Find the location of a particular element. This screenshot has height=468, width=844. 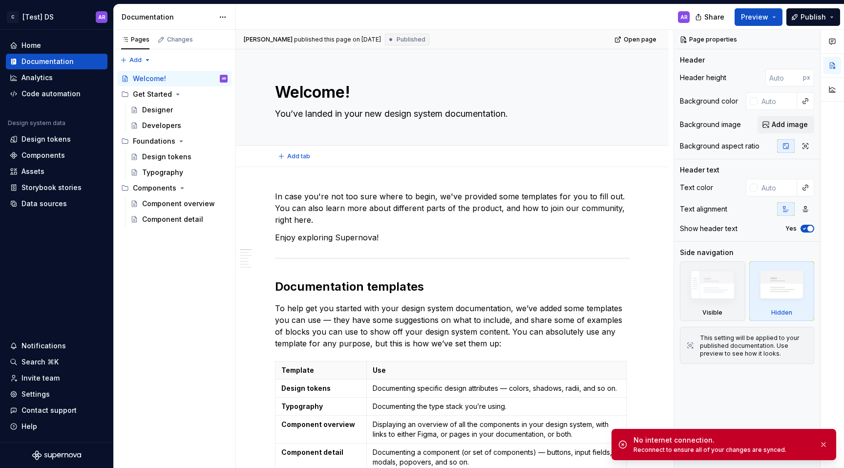

div: Search ⌘K is located at coordinates (40, 362).